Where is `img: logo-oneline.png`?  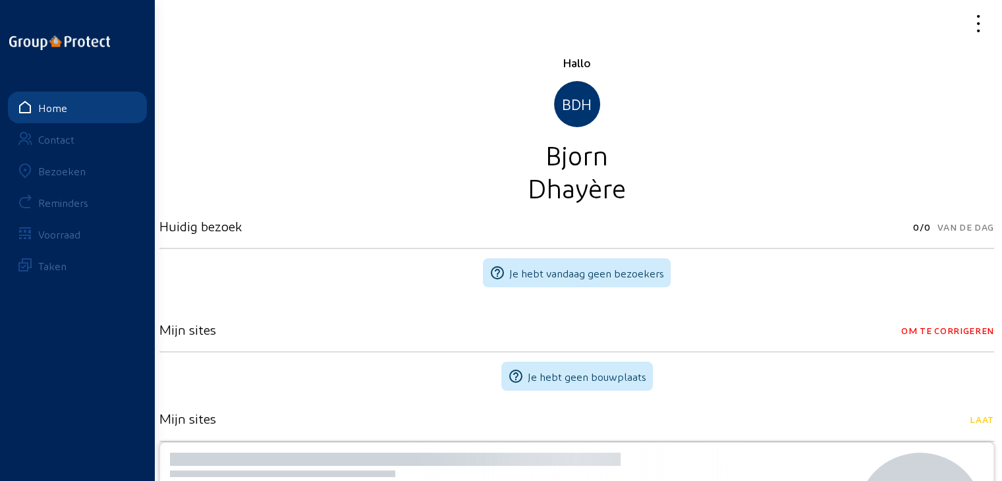
img: logo-oneline.png is located at coordinates (59, 43).